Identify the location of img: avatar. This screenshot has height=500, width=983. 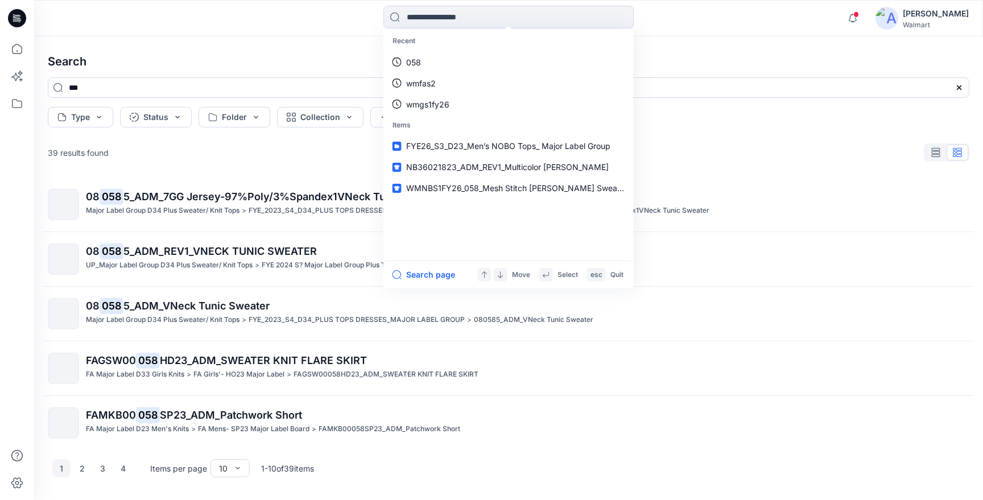
(887, 18).